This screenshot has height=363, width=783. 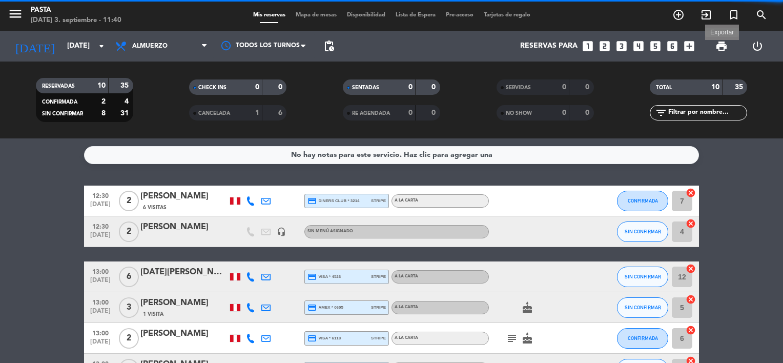 What do you see at coordinates (212, 88) in the screenshot?
I see `span: CHECK INS` at bounding box center [212, 88].